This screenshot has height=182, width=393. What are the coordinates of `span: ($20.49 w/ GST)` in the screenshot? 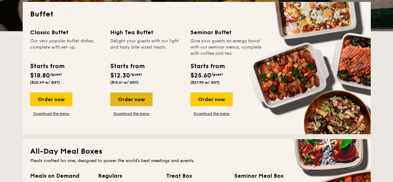 It's located at (45, 82).